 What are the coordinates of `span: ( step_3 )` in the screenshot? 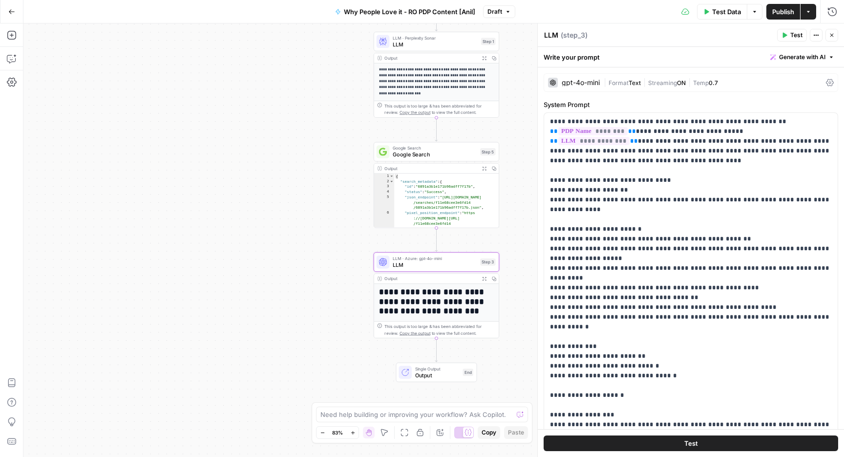 It's located at (574, 35).